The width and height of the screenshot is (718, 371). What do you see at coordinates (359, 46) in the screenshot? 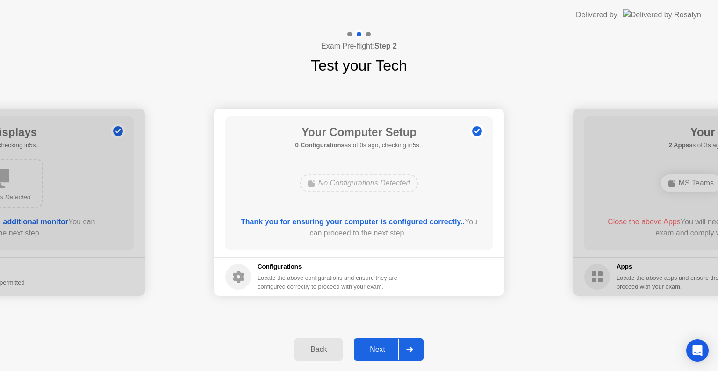
I see `h4: Exam Pre-flight:` at bounding box center [359, 46].